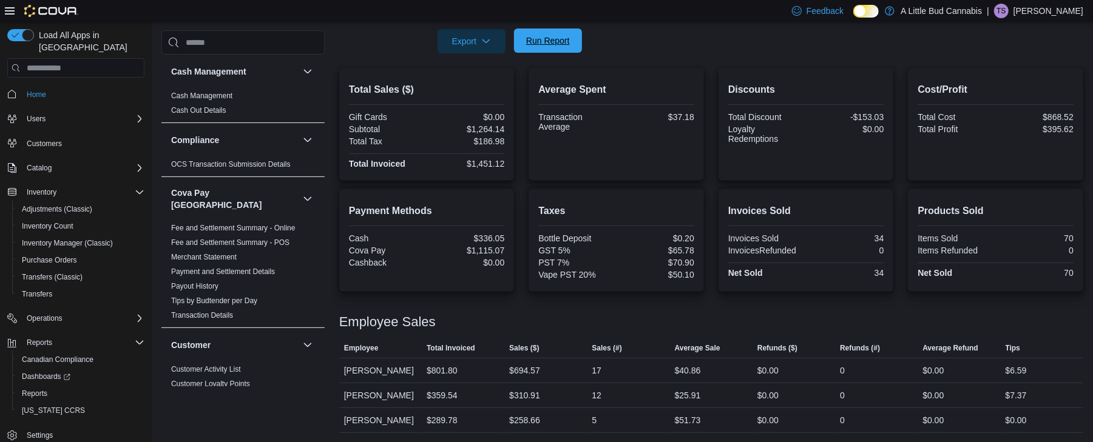  What do you see at coordinates (426, 90) in the screenshot?
I see `h2: Total Sales ($)` at bounding box center [426, 90].